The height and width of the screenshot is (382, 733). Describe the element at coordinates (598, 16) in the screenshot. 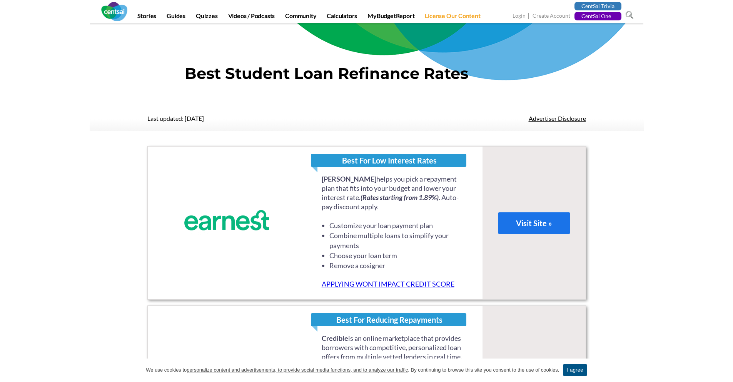

I see `a: CentSai One` at that location.